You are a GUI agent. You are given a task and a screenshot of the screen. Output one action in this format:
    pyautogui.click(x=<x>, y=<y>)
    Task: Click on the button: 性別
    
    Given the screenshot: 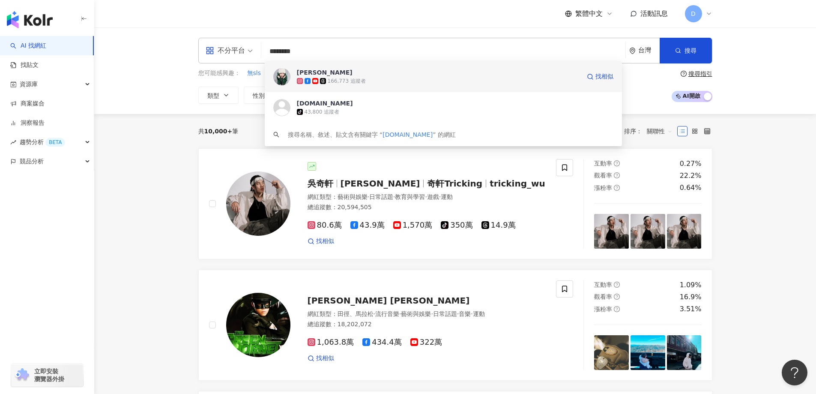 What is the action you would take?
    pyautogui.click(x=264, y=95)
    